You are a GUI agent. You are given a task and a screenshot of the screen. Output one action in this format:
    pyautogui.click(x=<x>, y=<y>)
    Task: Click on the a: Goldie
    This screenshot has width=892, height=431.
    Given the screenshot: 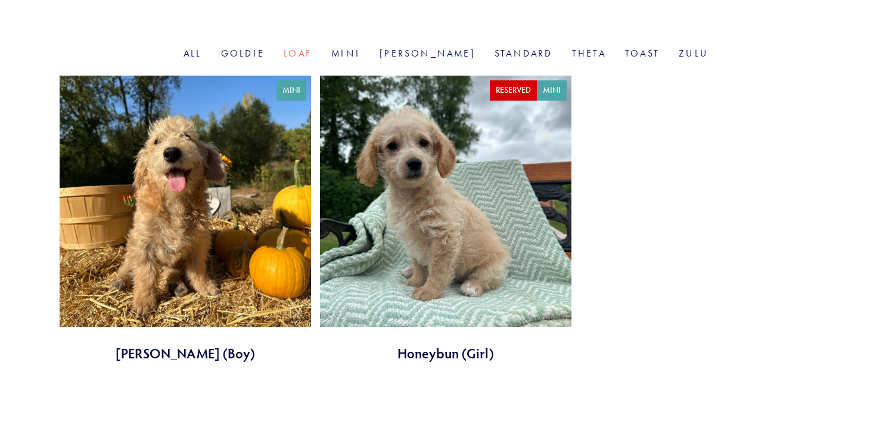 What is the action you would take?
    pyautogui.click(x=242, y=53)
    